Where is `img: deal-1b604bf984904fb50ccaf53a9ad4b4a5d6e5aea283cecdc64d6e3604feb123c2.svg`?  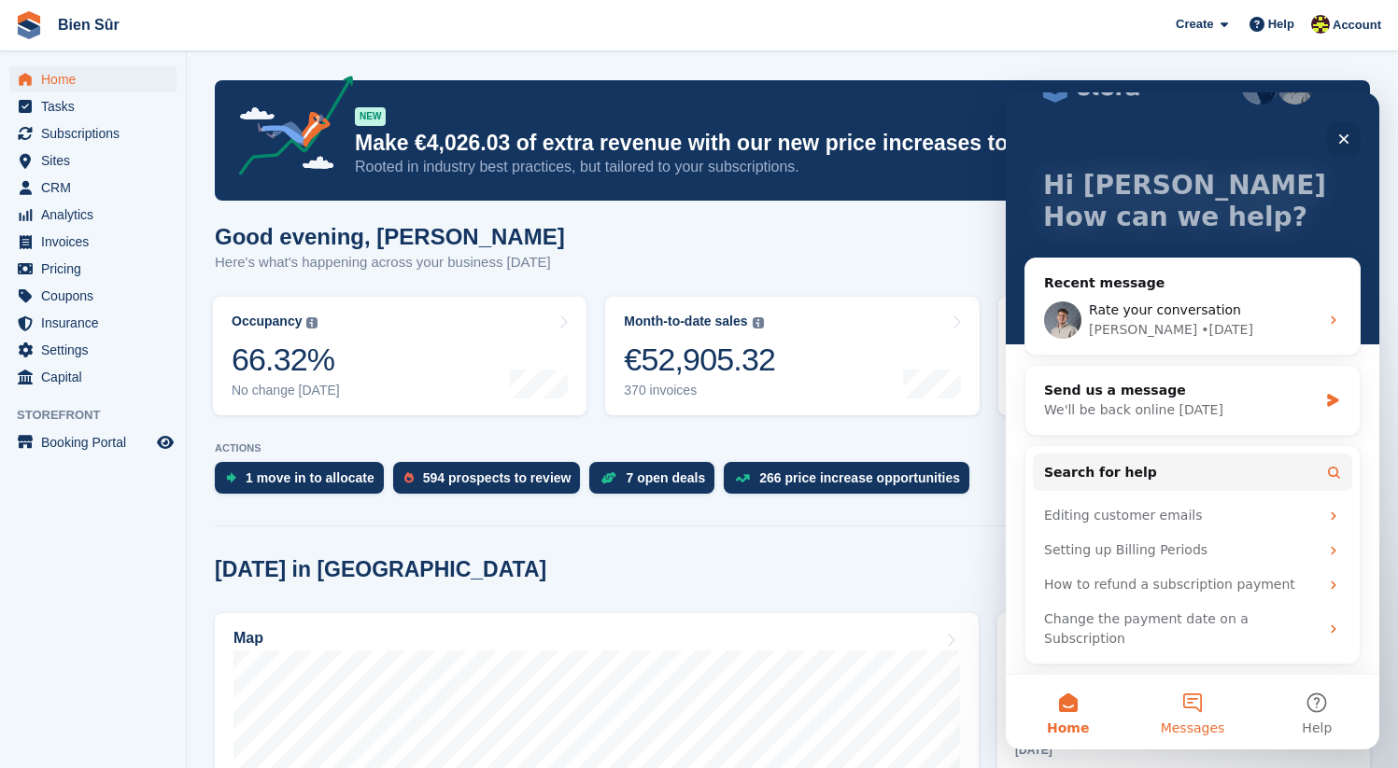 img: deal-1b604bf984904fb50ccaf53a9ad4b4a5d6e5aea283cecdc64d6e3604feb123c2.svg is located at coordinates (608, 478).